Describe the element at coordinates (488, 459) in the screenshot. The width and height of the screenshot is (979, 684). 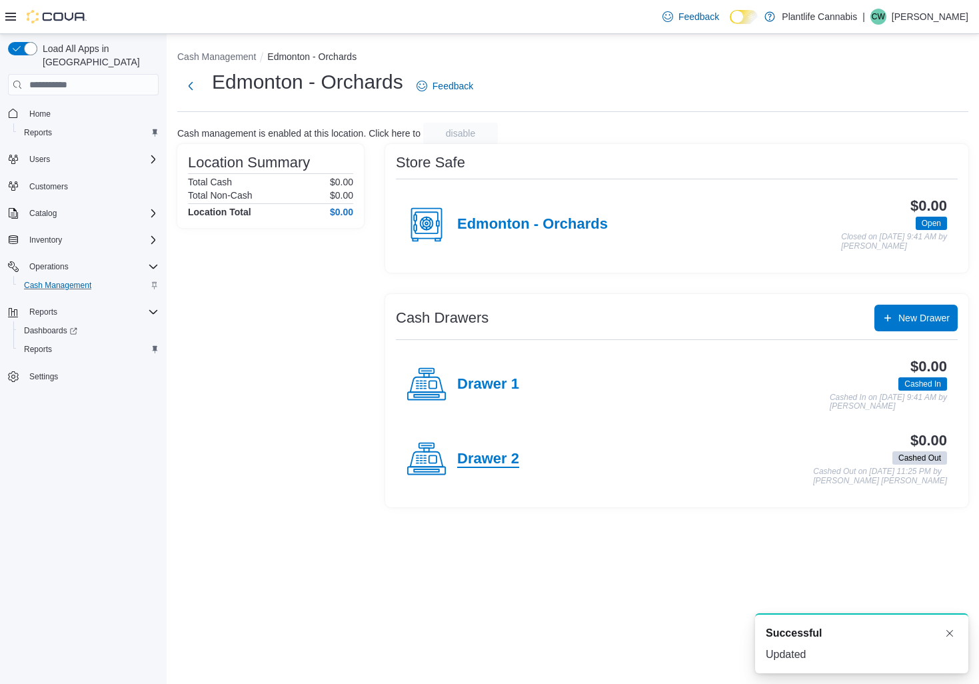
I see `h4: Drawer 2` at that location.